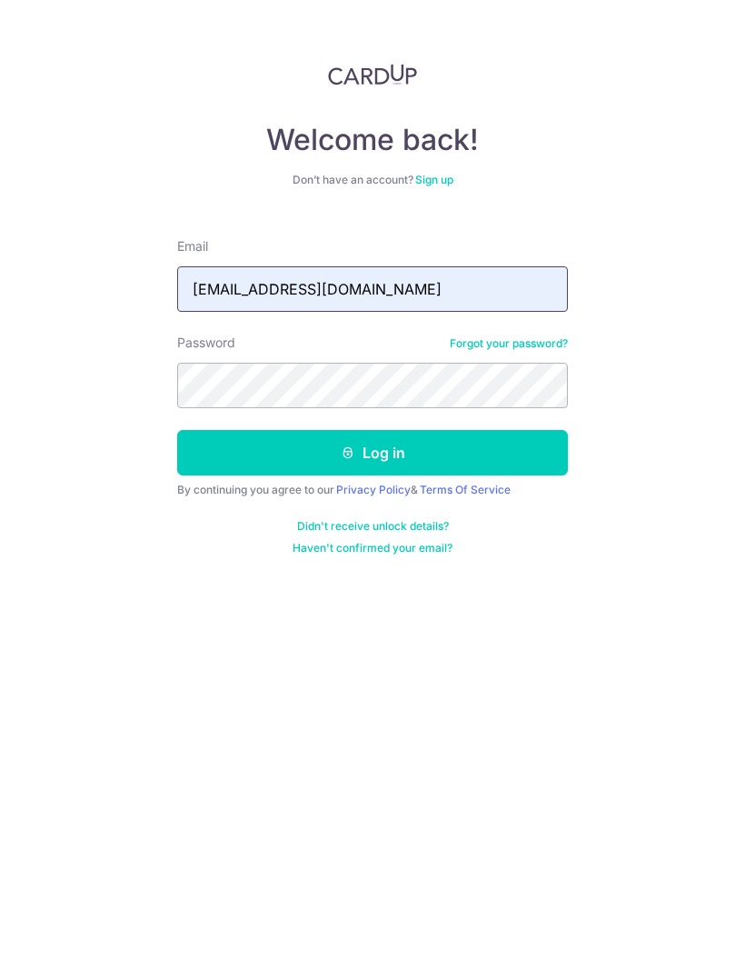 Image resolution: width=745 pixels, height=960 pixels. I want to click on h4: Welcome back!, so click(373, 140).